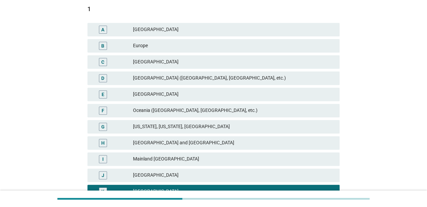 Image resolution: width=427 pixels, height=207 pixels. Describe the element at coordinates (213, 9) in the screenshot. I see `div: 1` at that location.